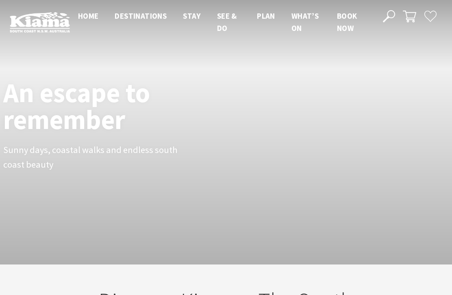  I want to click on img: Kiama Logo, so click(40, 22).